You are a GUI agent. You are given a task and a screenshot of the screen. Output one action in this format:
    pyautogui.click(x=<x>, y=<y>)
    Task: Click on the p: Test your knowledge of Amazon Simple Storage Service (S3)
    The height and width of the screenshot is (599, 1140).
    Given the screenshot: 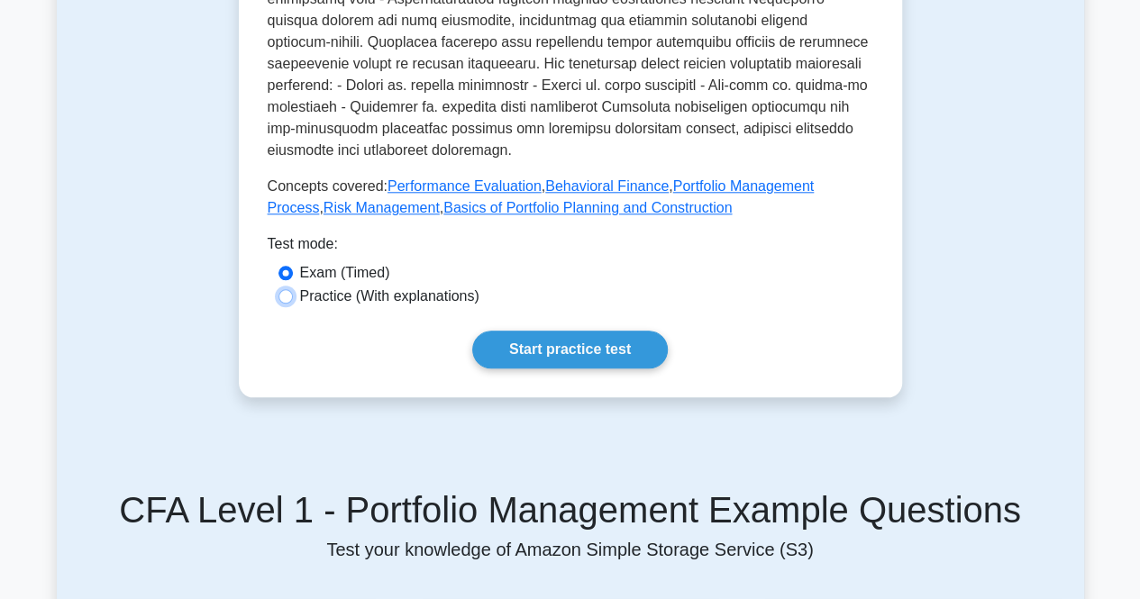 What is the action you would take?
    pyautogui.click(x=570, y=550)
    